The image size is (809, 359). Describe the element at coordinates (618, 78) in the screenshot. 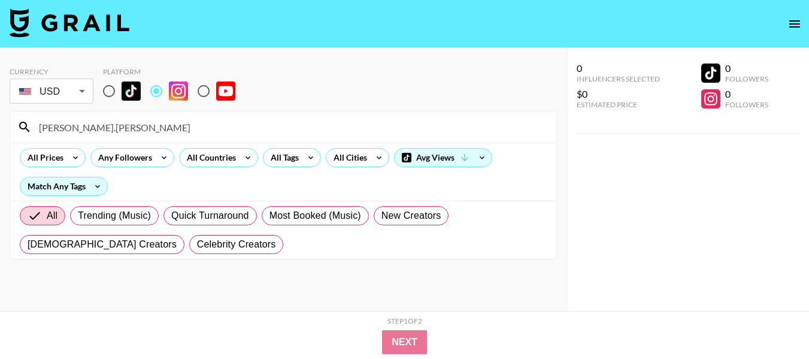

I see `div: Influencers Selected` at that location.